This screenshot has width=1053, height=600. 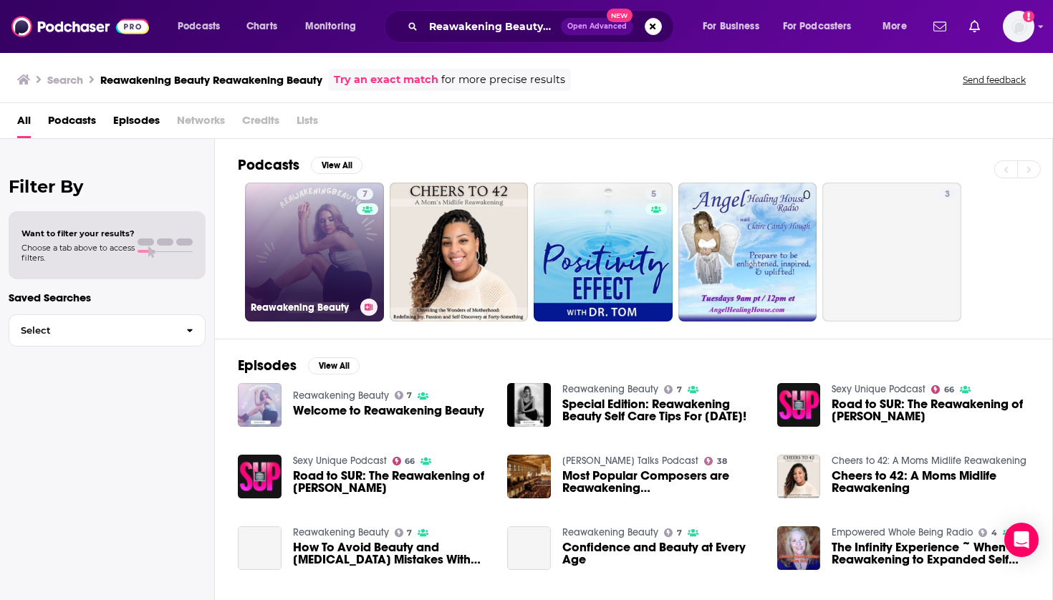 What do you see at coordinates (988, 533) in the screenshot?
I see `a: 4` at bounding box center [988, 533].